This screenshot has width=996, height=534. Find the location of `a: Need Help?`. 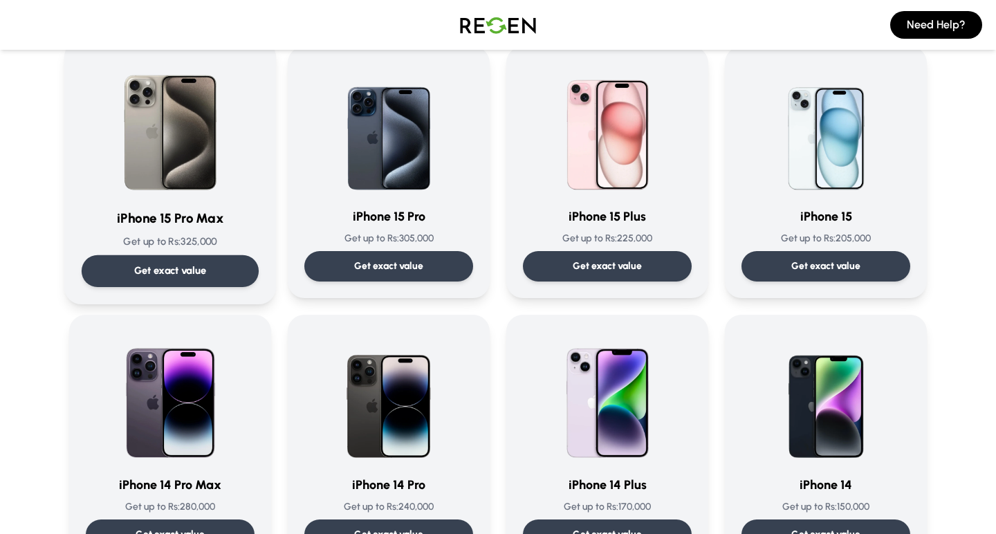

a: Need Help? is located at coordinates (936, 25).